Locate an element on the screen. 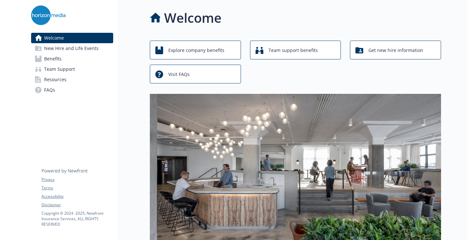 This screenshot has width=467, height=240. a: Disclaimer is located at coordinates (77, 205).